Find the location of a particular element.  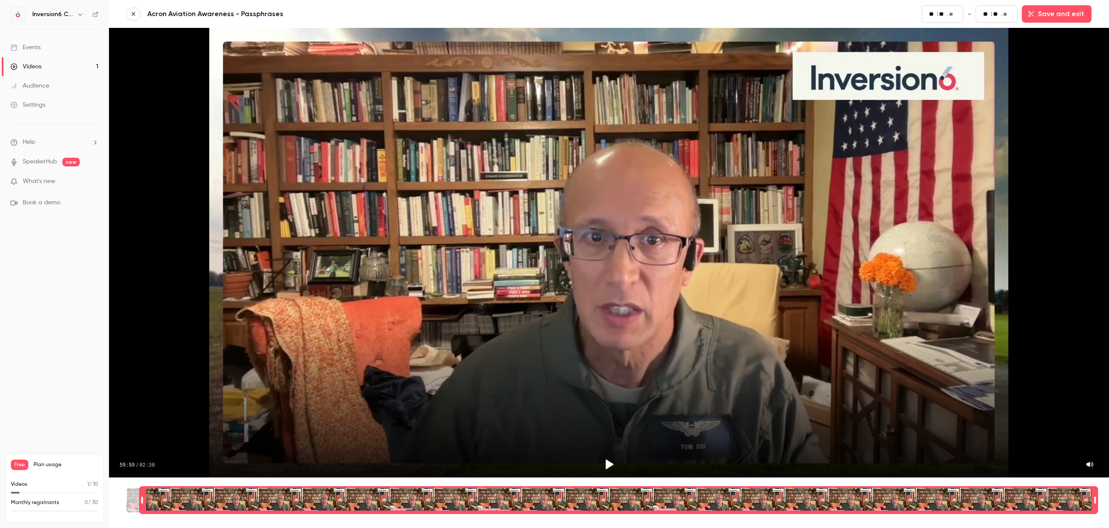

h6: Inversion6 CISO Office Hours is located at coordinates (53, 14).